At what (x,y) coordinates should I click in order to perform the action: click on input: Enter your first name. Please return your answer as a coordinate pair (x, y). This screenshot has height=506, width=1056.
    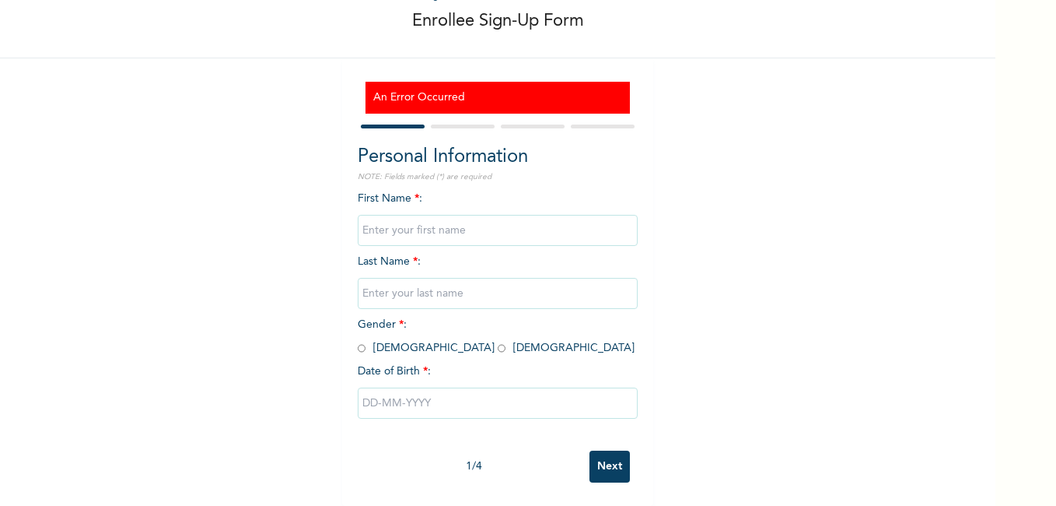
    Looking at the image, I should click on (498, 230).